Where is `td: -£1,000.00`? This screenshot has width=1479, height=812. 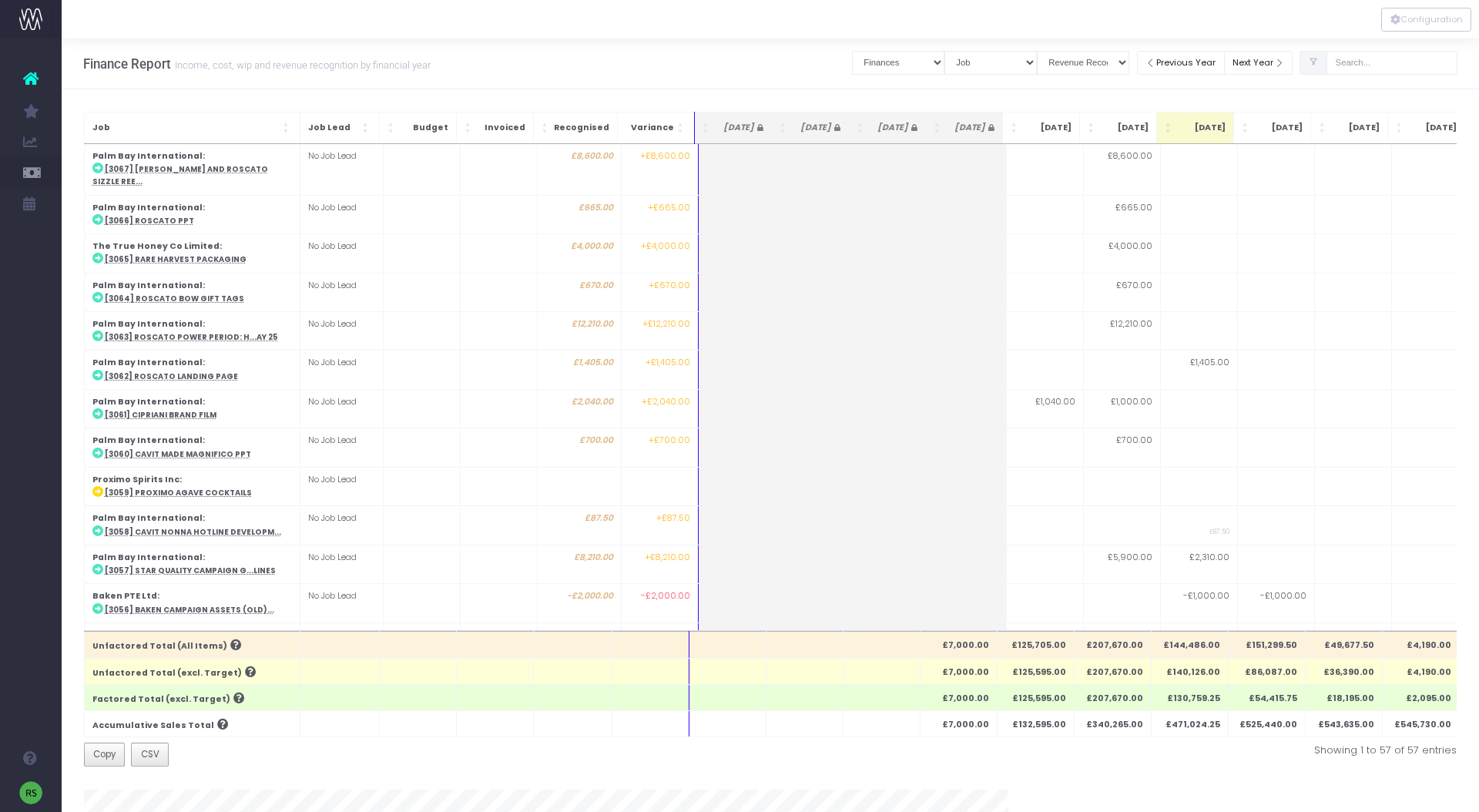 td: -£1,000.00 is located at coordinates (1198, 604).